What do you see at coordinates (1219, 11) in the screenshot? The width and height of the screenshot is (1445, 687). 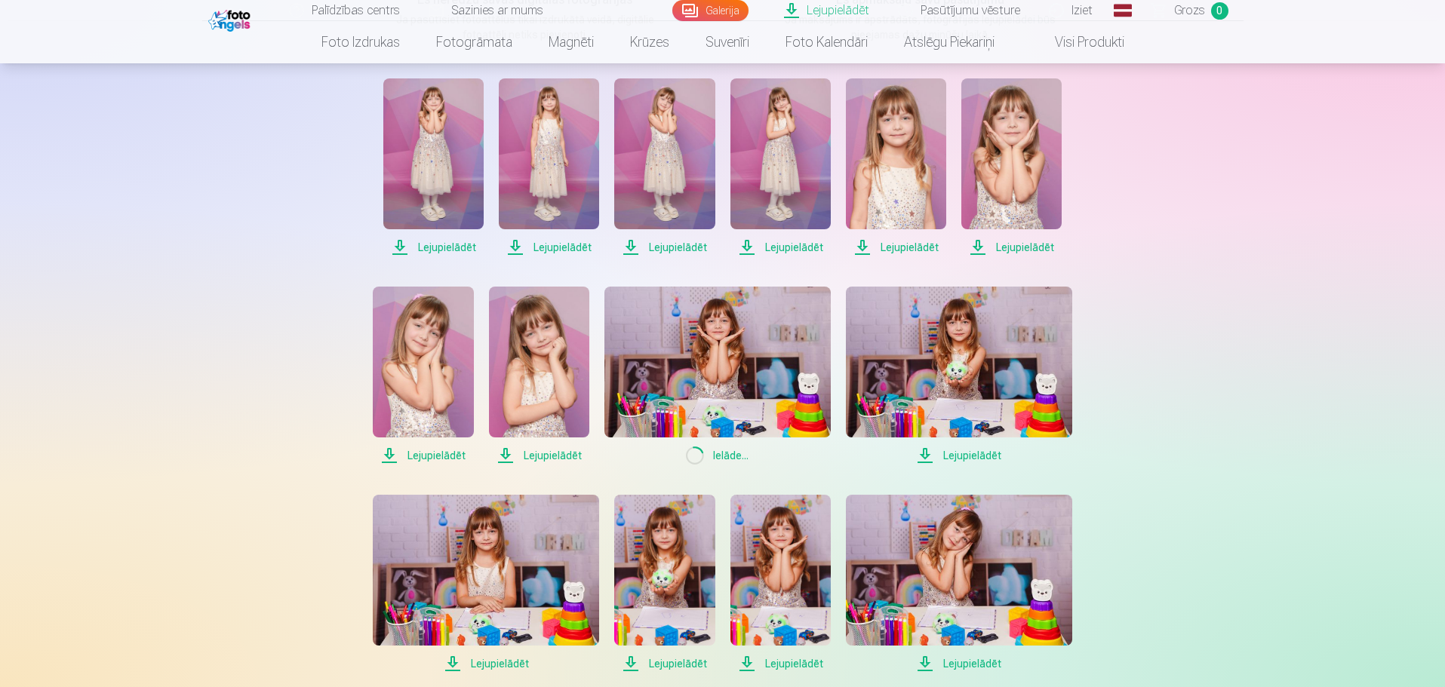 I see `span: 0` at bounding box center [1219, 11].